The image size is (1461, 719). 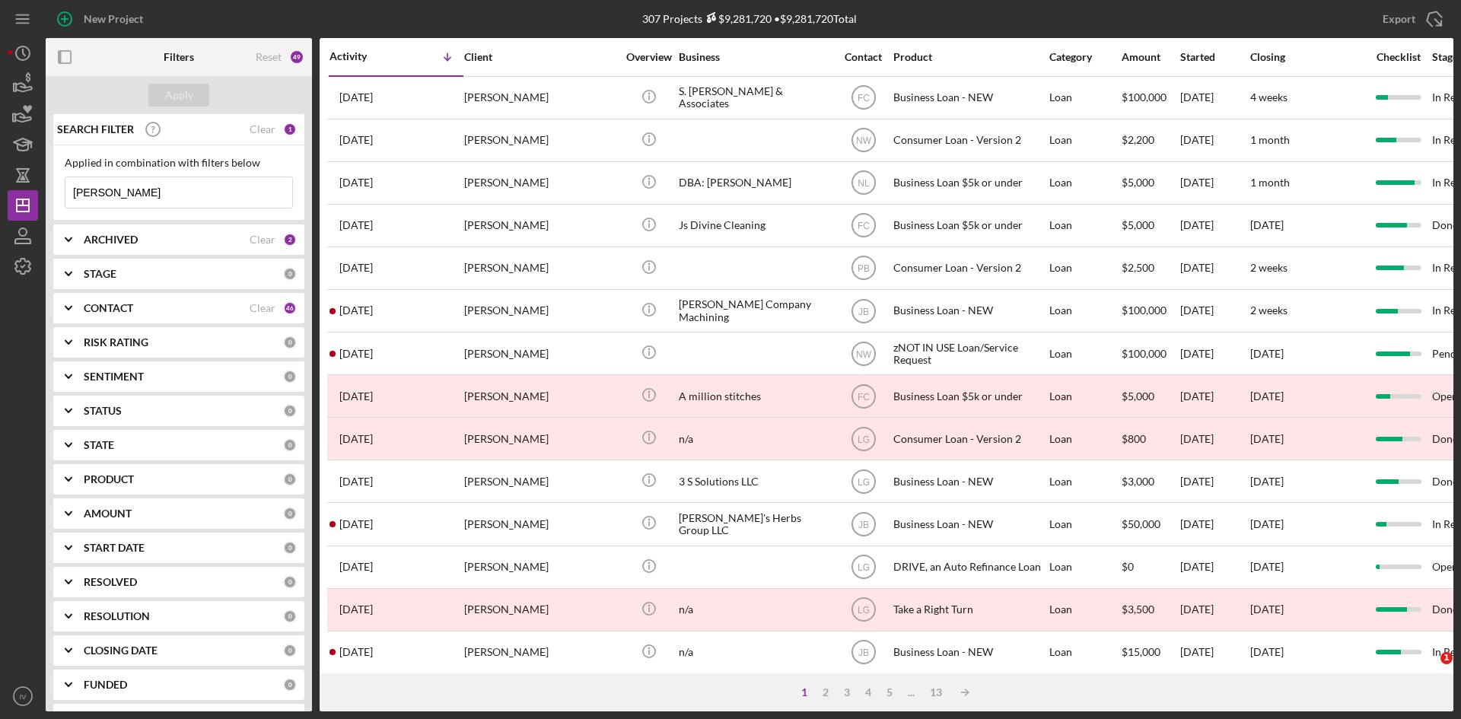 What do you see at coordinates (540, 57) in the screenshot?
I see `div: Client` at bounding box center [540, 57].